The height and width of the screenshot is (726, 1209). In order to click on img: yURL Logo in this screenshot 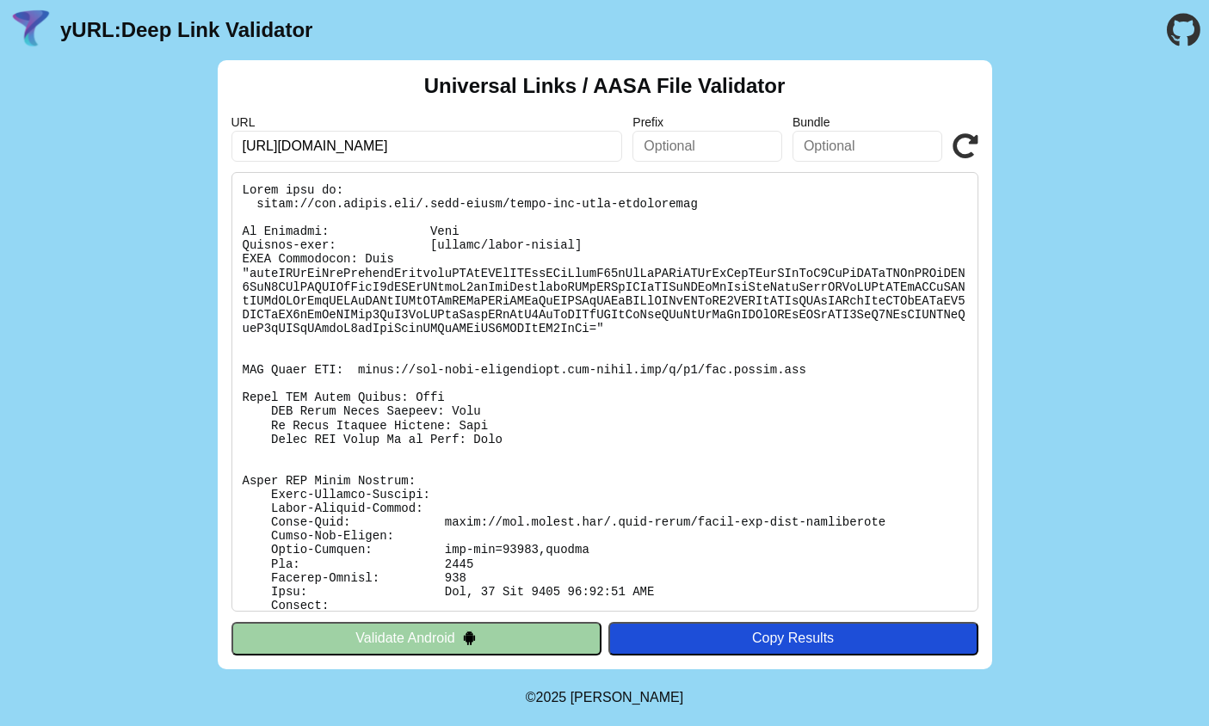, I will do `click(31, 30)`.